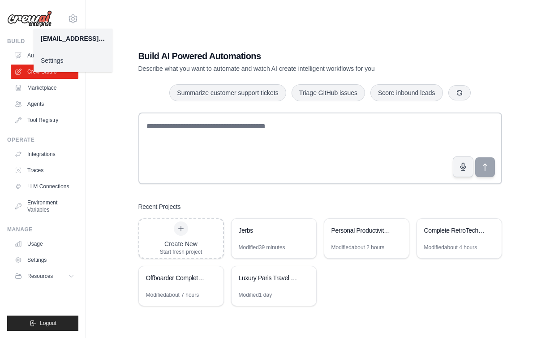  Describe the element at coordinates (227, 93) in the screenshot. I see `button: Summarize customer support tickets` at that location.